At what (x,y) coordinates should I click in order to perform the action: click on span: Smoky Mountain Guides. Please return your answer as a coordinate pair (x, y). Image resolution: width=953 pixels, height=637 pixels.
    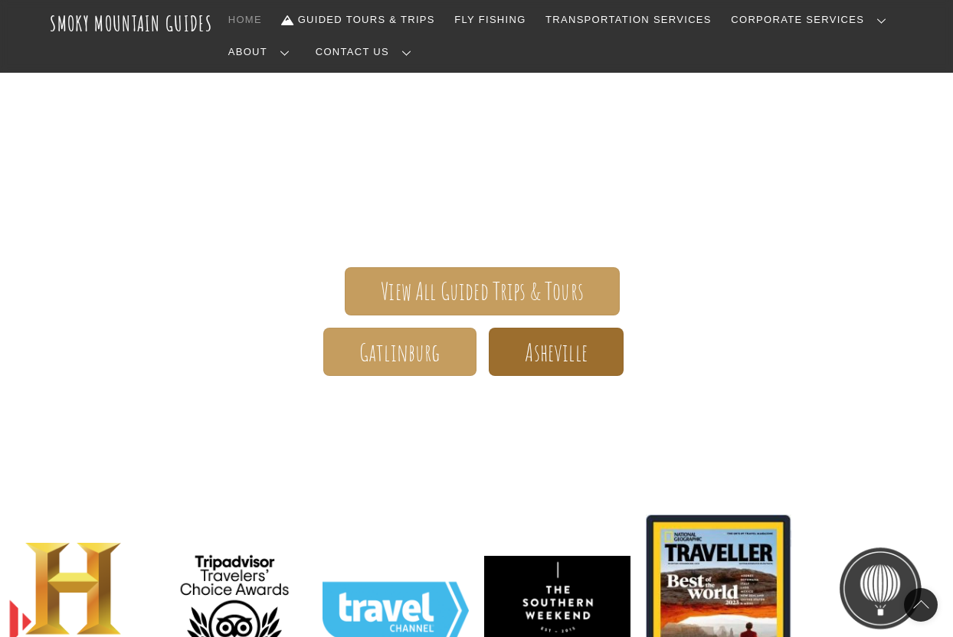
    Looking at the image, I should click on (131, 23).